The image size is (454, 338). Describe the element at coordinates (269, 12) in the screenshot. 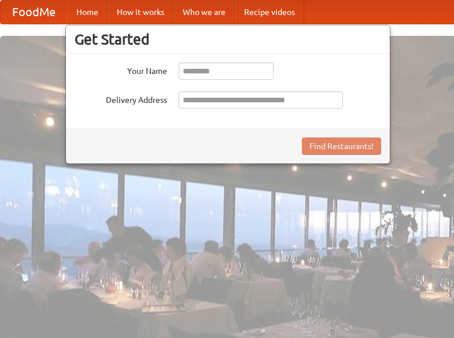

I see `a: Recipe videos` at that location.